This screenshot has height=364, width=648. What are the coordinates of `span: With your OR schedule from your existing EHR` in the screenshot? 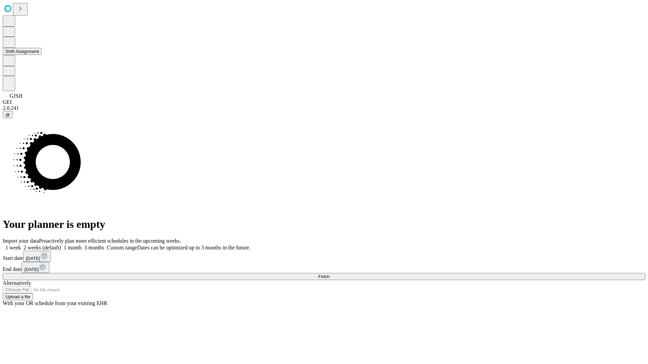 It's located at (55, 303).